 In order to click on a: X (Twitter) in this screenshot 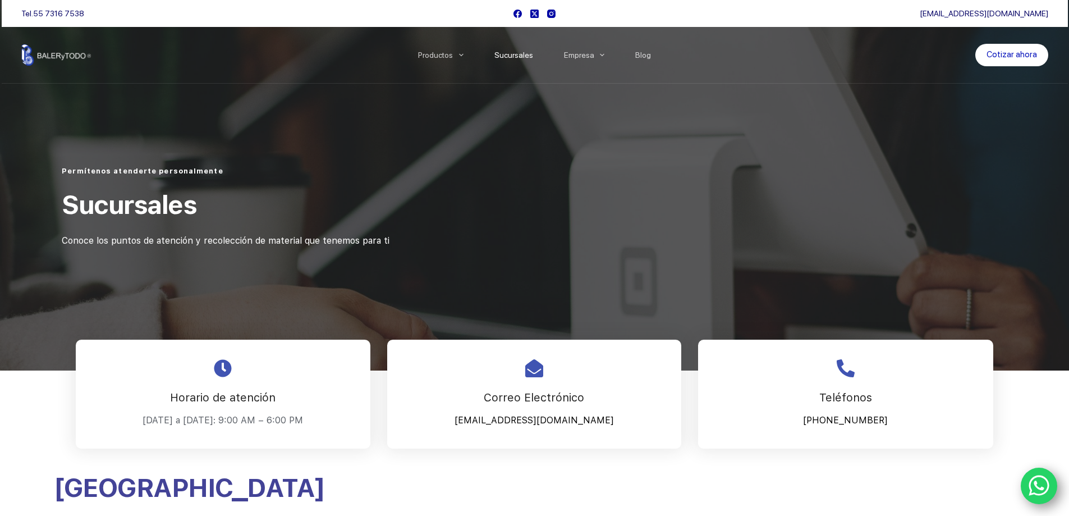, I will do `click(534, 13)`.